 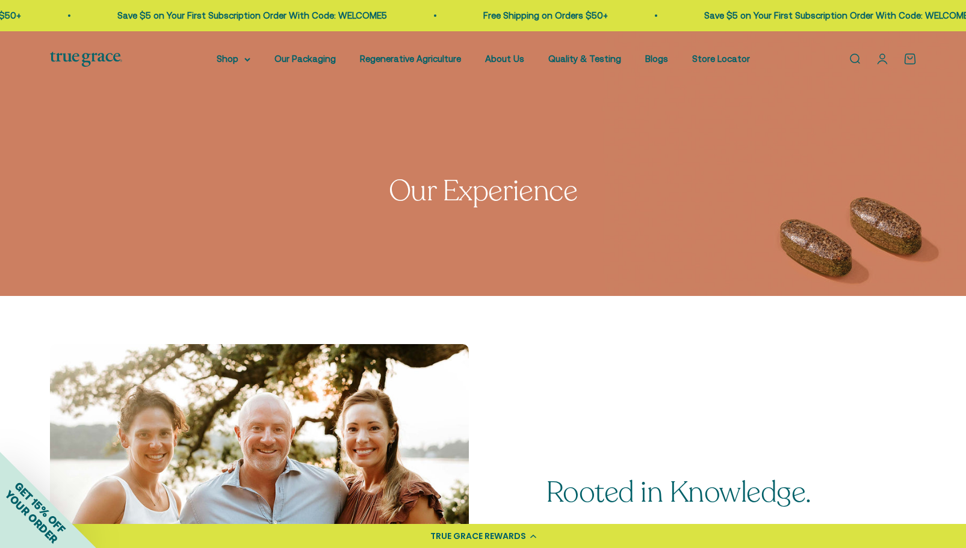 What do you see at coordinates (478, 536) in the screenshot?
I see `div: TRUE GRACE REWARDS` at bounding box center [478, 536].